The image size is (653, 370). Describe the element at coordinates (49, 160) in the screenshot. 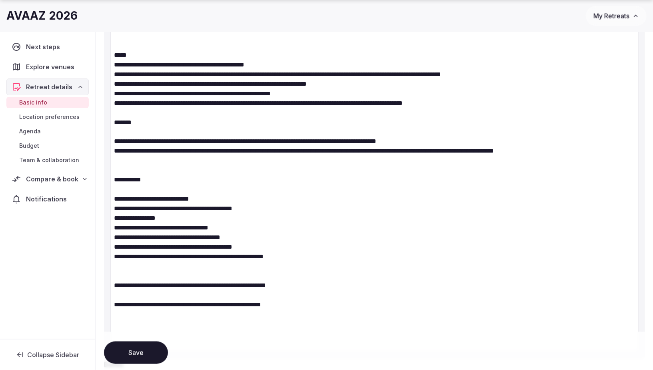

I see `span: Team & collaboration` at that location.